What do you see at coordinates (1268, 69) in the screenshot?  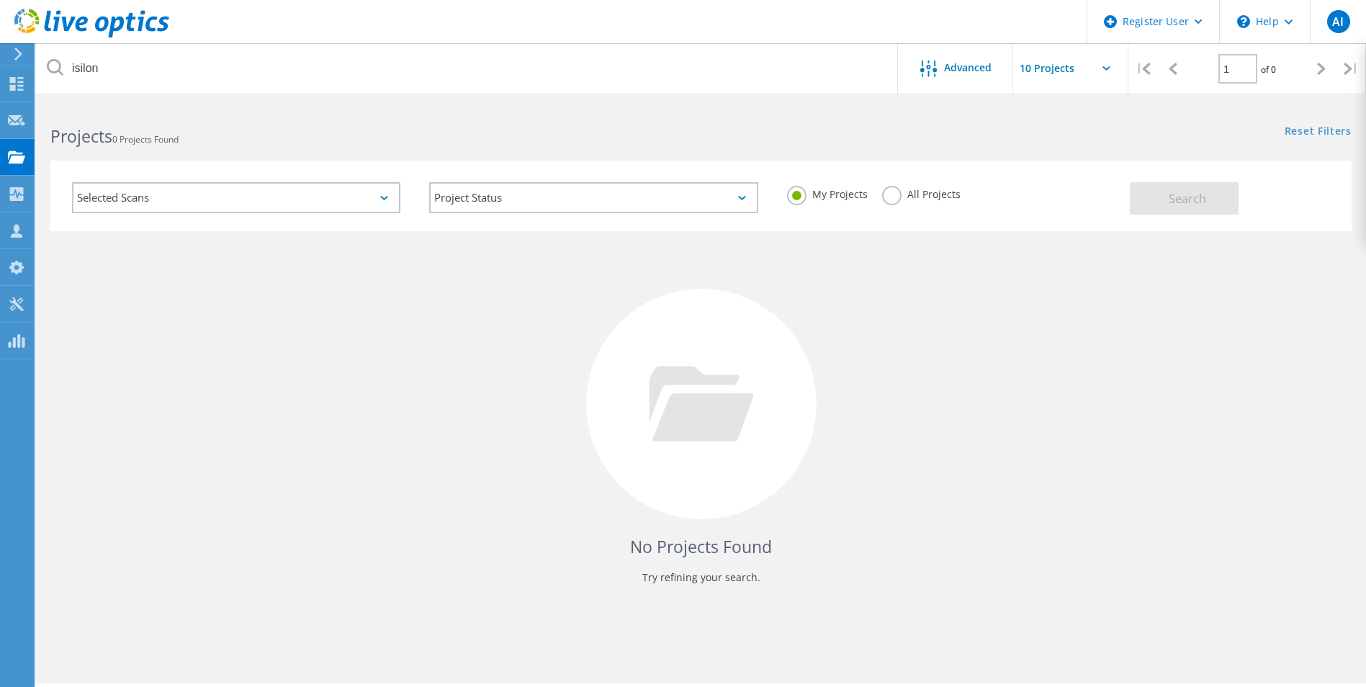 I see `span: of 0` at bounding box center [1268, 69].